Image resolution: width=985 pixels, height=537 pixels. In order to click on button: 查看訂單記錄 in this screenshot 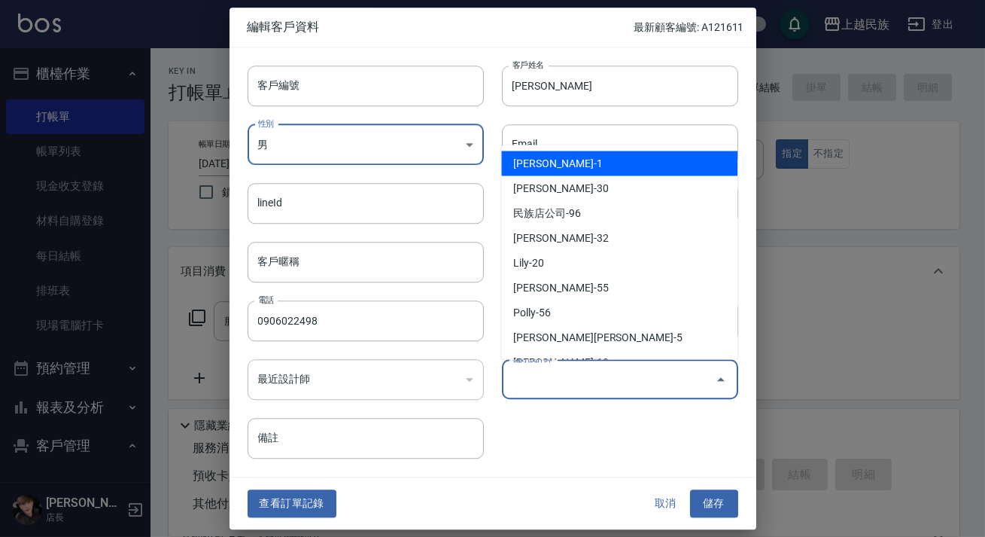, I will do `click(292, 504)`.